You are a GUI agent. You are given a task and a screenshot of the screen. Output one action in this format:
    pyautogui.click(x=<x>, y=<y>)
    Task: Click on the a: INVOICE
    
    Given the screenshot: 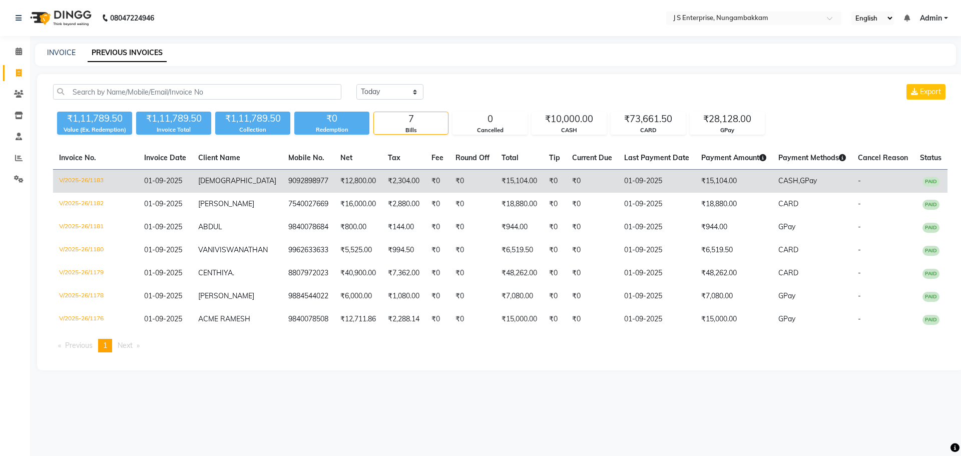 What is the action you would take?
    pyautogui.click(x=61, y=53)
    